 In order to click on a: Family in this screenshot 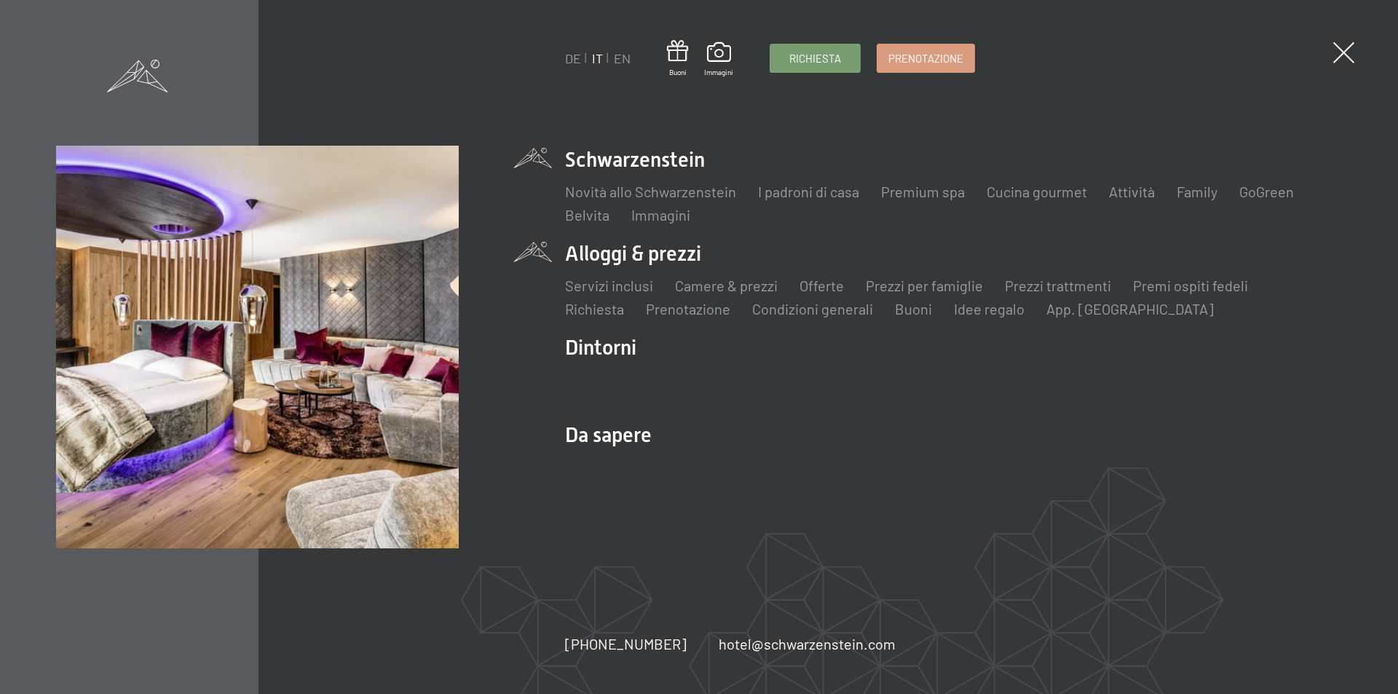, I will do `click(1197, 191)`.